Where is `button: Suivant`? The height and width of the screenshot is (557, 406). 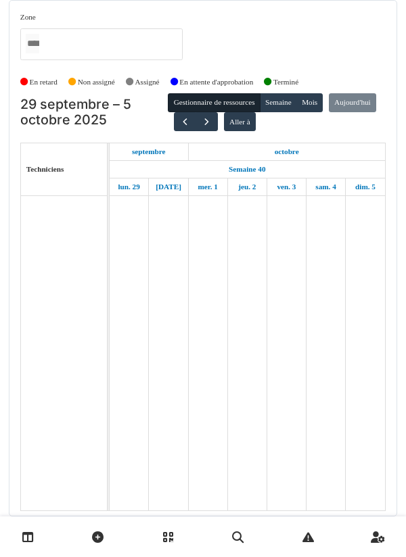
button: Suivant is located at coordinates (206, 122).